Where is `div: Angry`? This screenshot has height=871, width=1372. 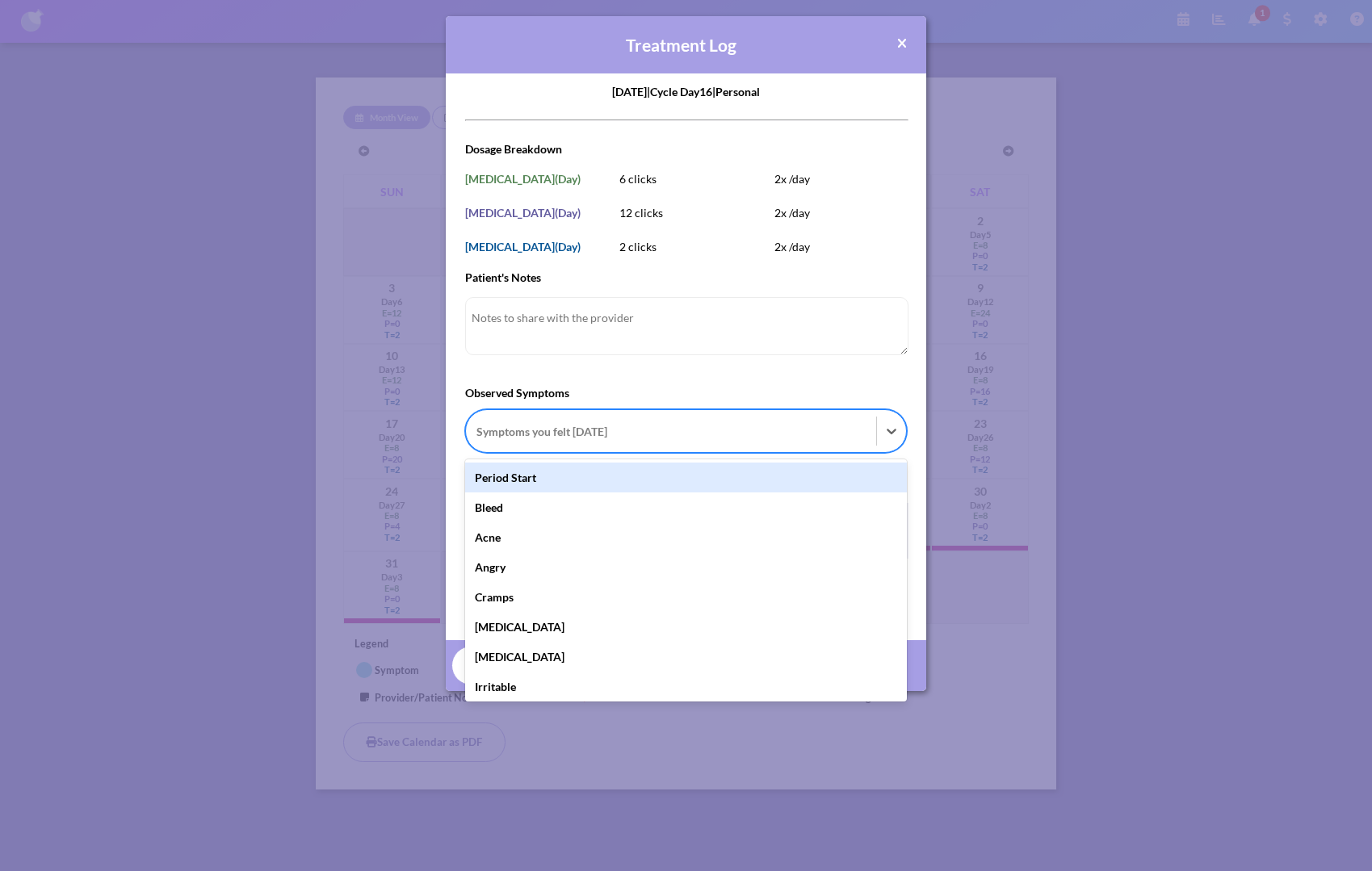 div: Angry is located at coordinates (686, 567).